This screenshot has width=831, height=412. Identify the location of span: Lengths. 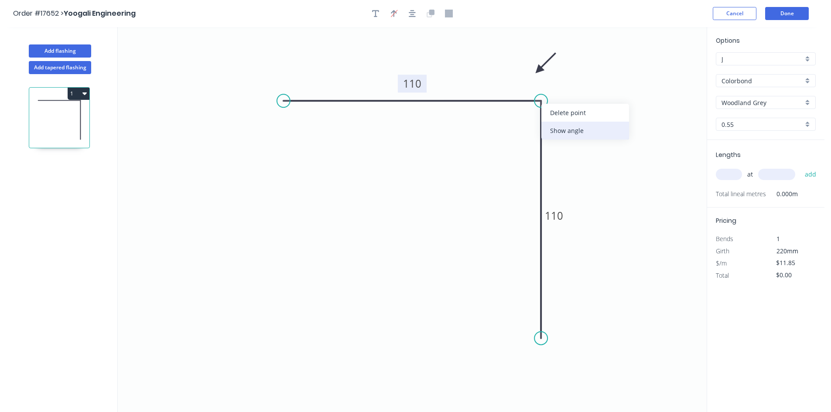
(728, 155).